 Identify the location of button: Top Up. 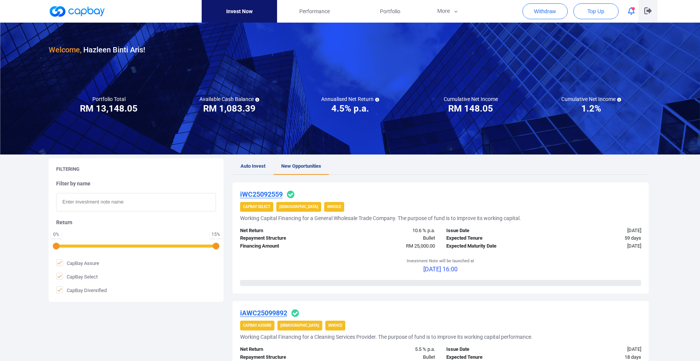
(596, 11).